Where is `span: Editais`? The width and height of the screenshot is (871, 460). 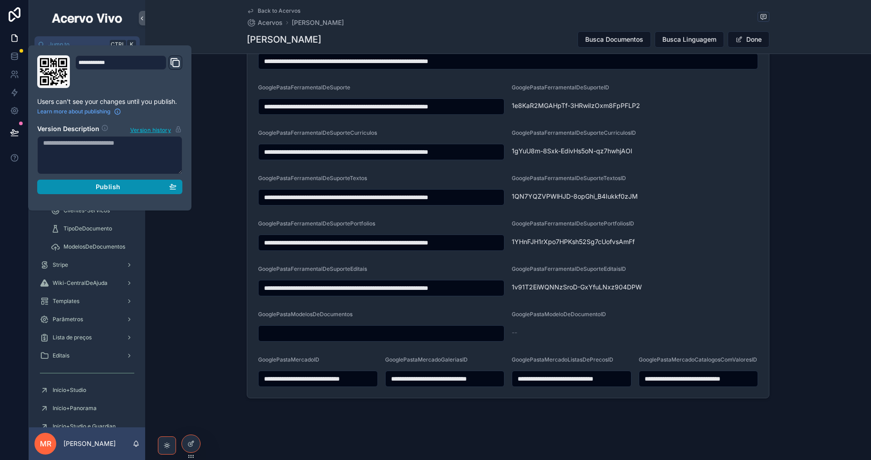
span: Editais is located at coordinates (61, 355).